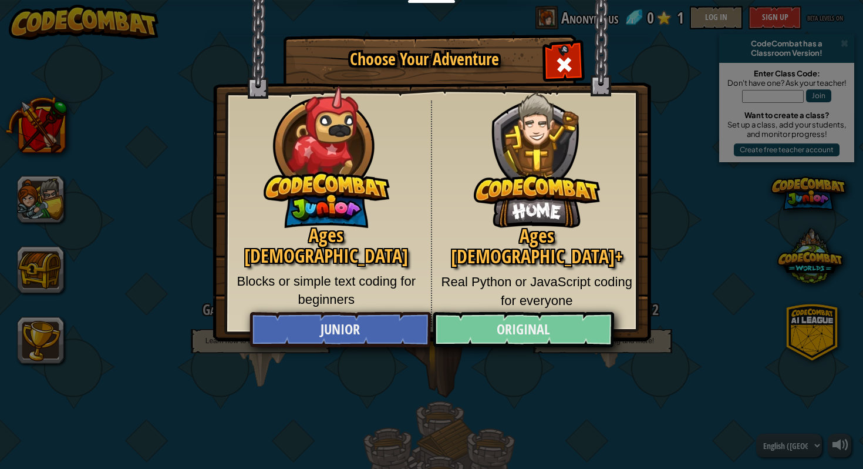 The height and width of the screenshot is (469, 863). I want to click on div: Close modal, so click(564, 63).